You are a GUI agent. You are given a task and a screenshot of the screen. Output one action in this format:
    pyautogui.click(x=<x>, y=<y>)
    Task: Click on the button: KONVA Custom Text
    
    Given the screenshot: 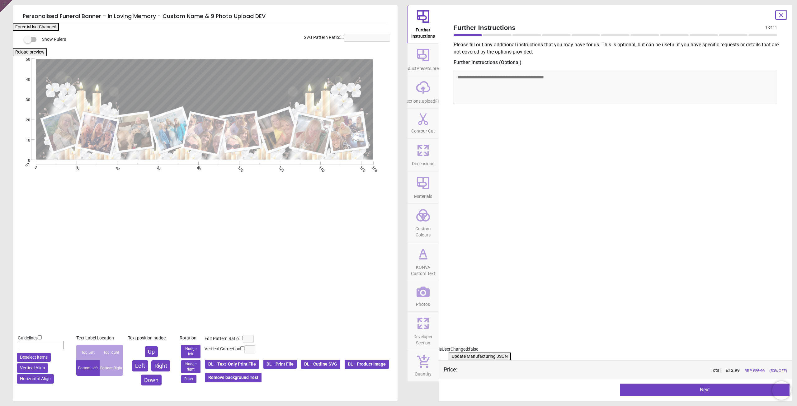 What is the action you would take?
    pyautogui.click(x=423, y=261)
    